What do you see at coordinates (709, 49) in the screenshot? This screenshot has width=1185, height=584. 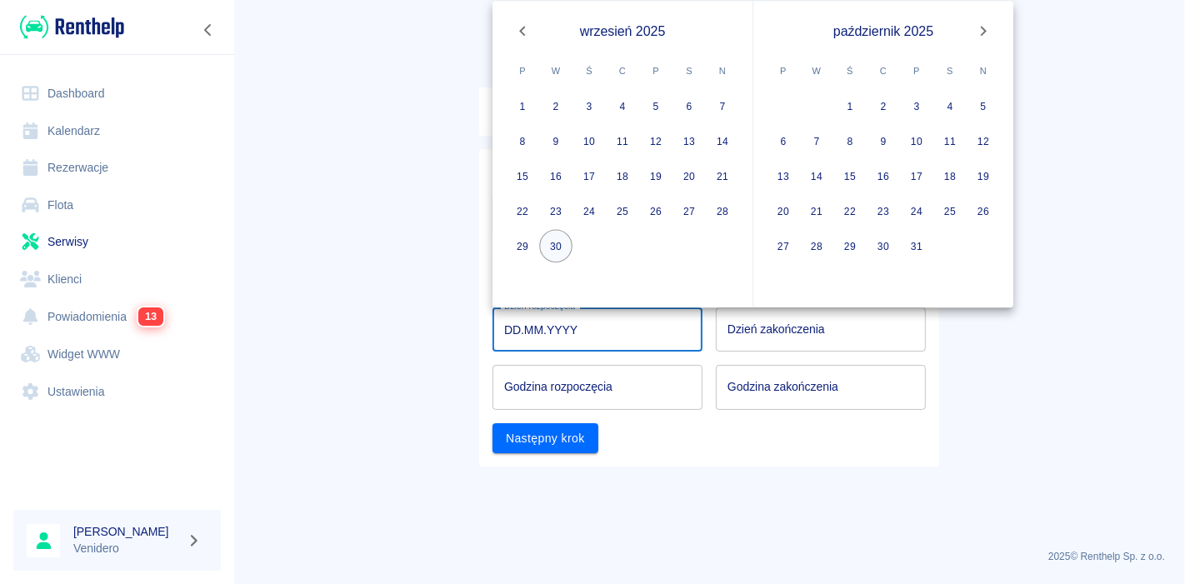 I see `h3: Dodaj serwis` at bounding box center [709, 49].